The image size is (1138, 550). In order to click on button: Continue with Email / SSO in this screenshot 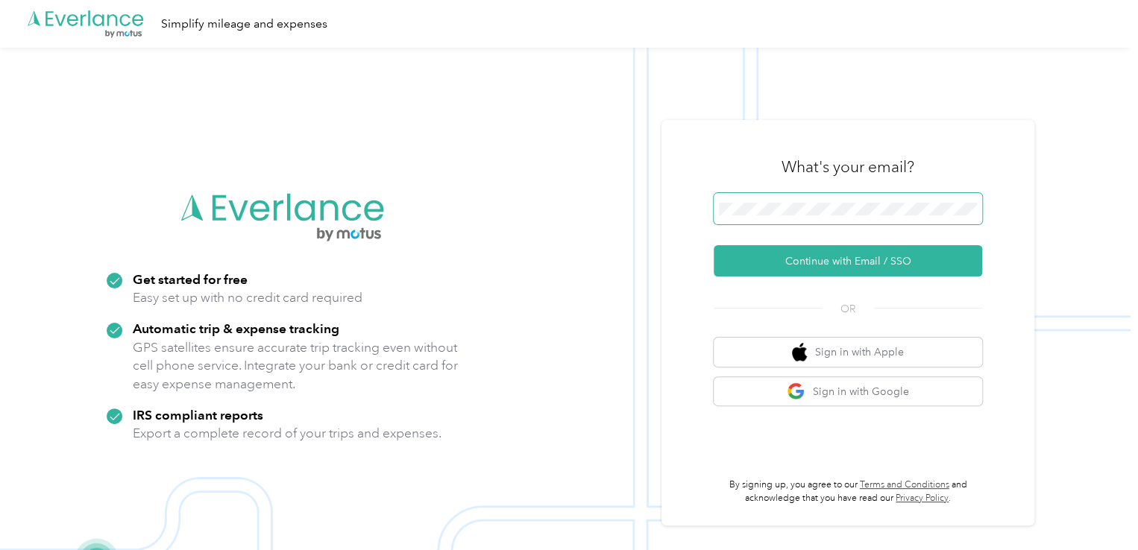, I will do `click(848, 261)`.